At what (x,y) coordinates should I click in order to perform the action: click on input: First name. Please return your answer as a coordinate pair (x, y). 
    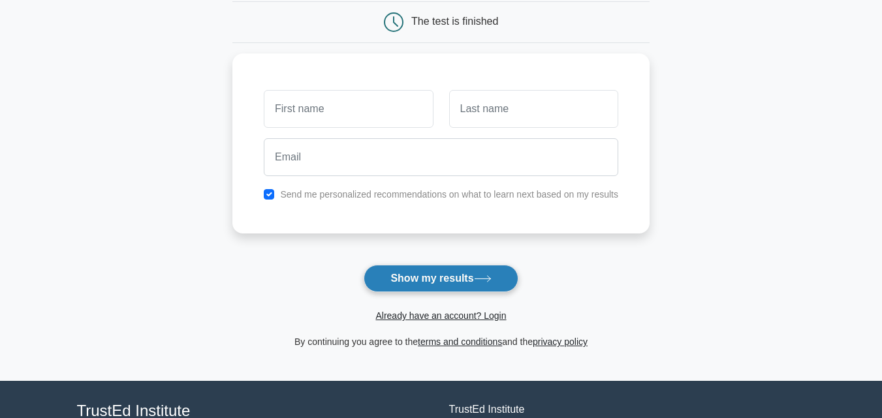
    Looking at the image, I should click on (348, 109).